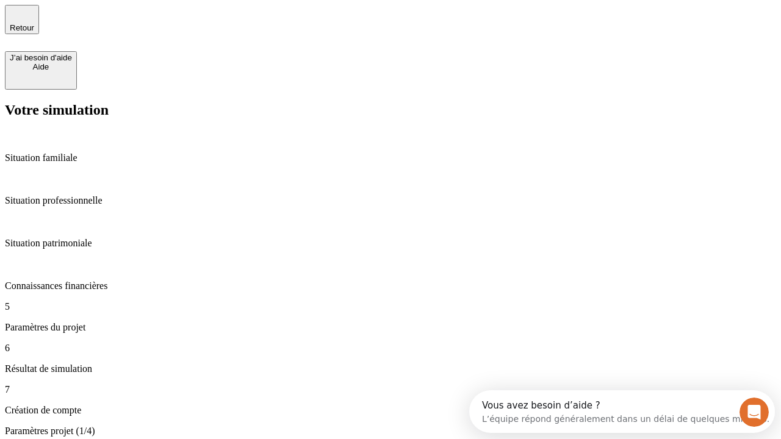 Image resolution: width=781 pixels, height=439 pixels. I want to click on p: Résultat de simulation, so click(390, 369).